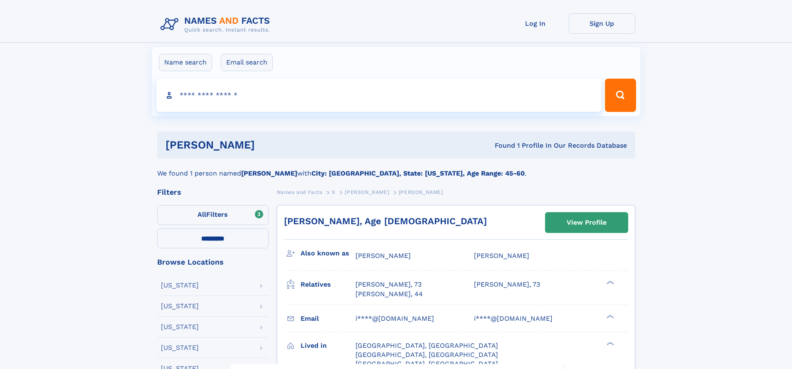 This screenshot has width=792, height=369. I want to click on a: Log In, so click(536, 23).